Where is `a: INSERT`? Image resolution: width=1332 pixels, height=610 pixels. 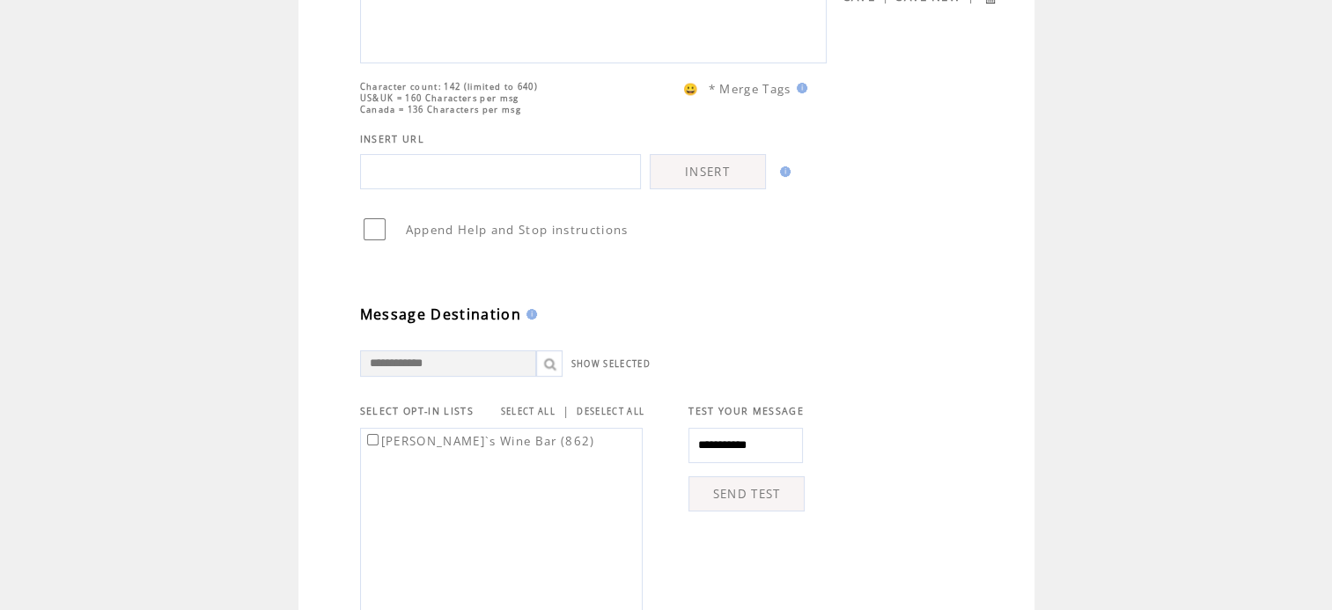 a: INSERT is located at coordinates (708, 172).